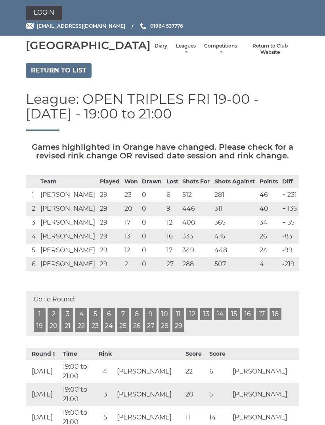  Describe the element at coordinates (172, 209) in the screenshot. I see `td: 9` at that location.